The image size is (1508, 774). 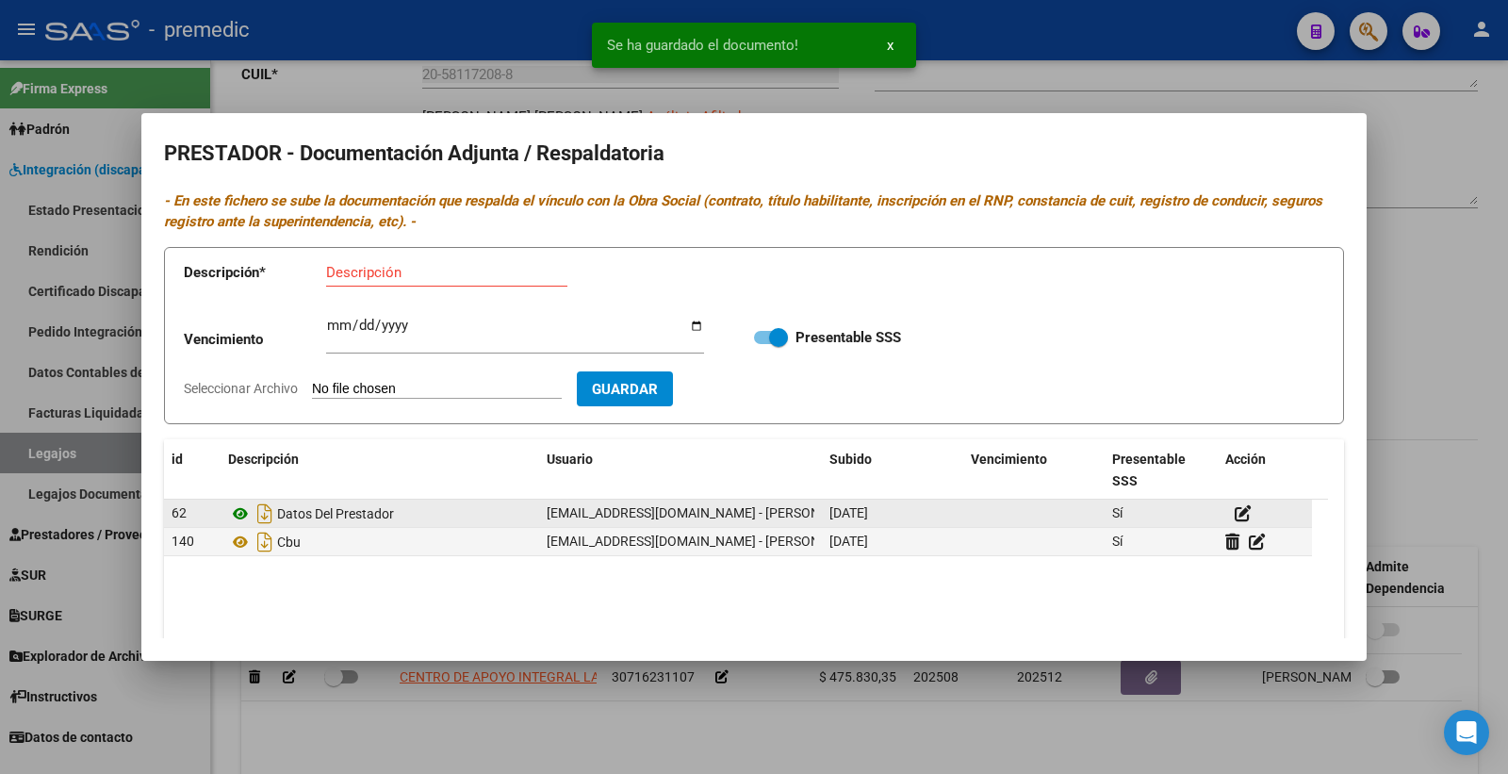 What do you see at coordinates (192, 470) in the screenshot?
I see `datatable-header-cell: id` at bounding box center [192, 470].